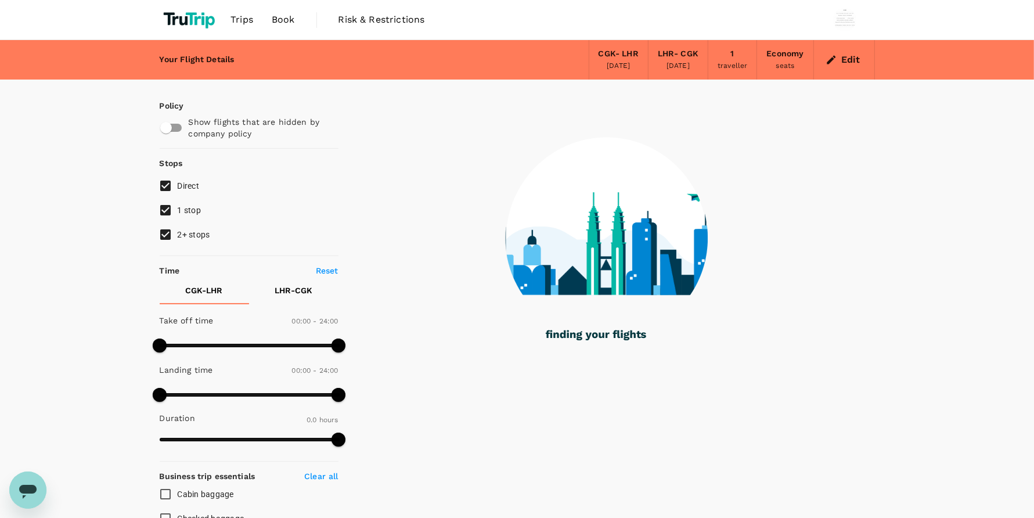 Image resolution: width=1034 pixels, height=518 pixels. What do you see at coordinates (189, 186) in the screenshot?
I see `span: Direct` at bounding box center [189, 186].